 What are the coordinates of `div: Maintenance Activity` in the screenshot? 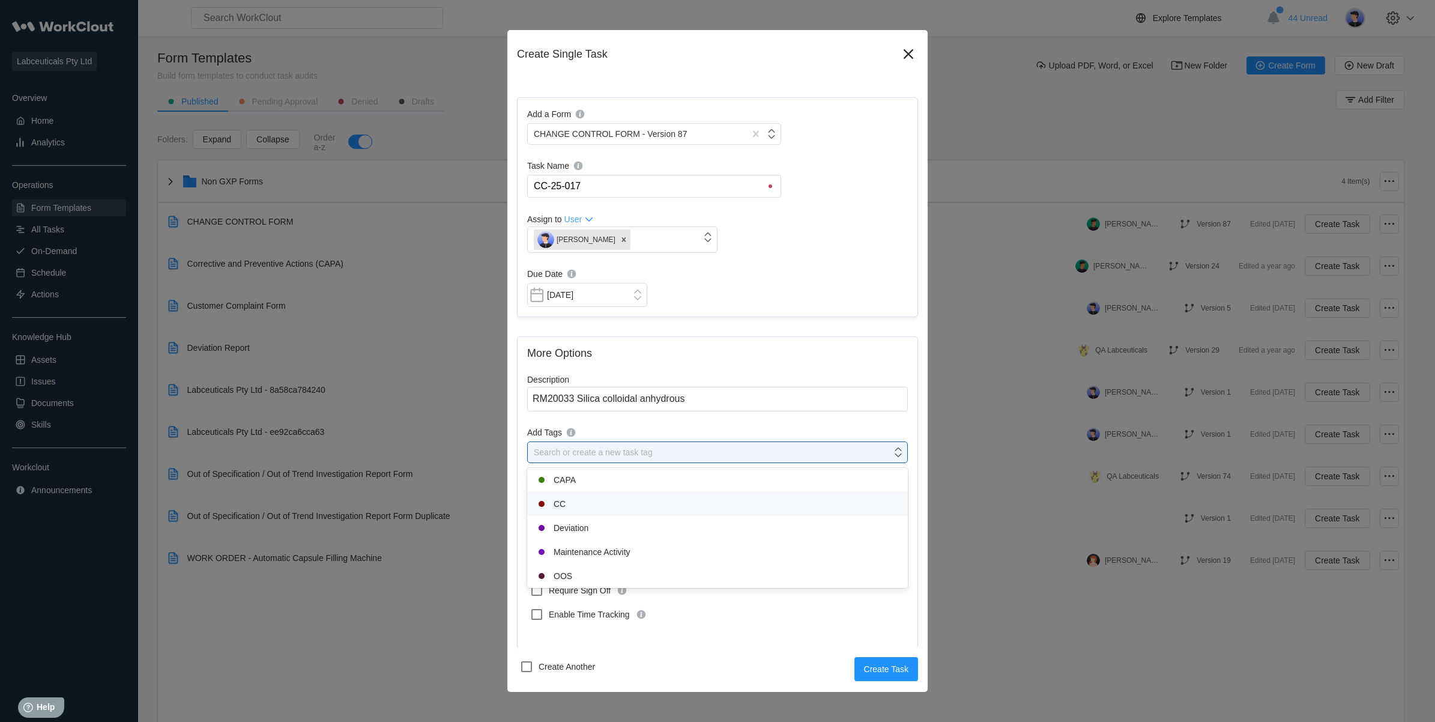 It's located at (718, 552).